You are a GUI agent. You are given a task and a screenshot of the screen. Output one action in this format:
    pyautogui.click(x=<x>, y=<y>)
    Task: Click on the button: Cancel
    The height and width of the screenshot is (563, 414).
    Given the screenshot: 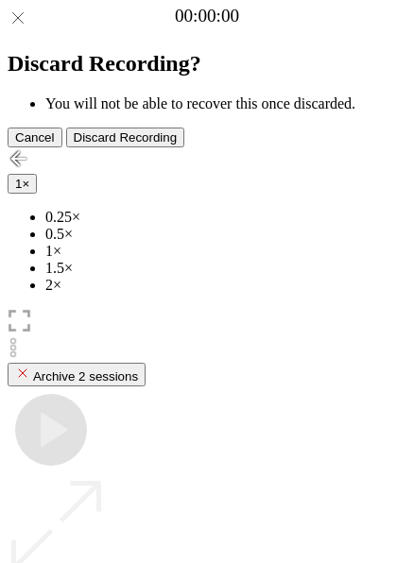 What is the action you would take?
    pyautogui.click(x=35, y=137)
    